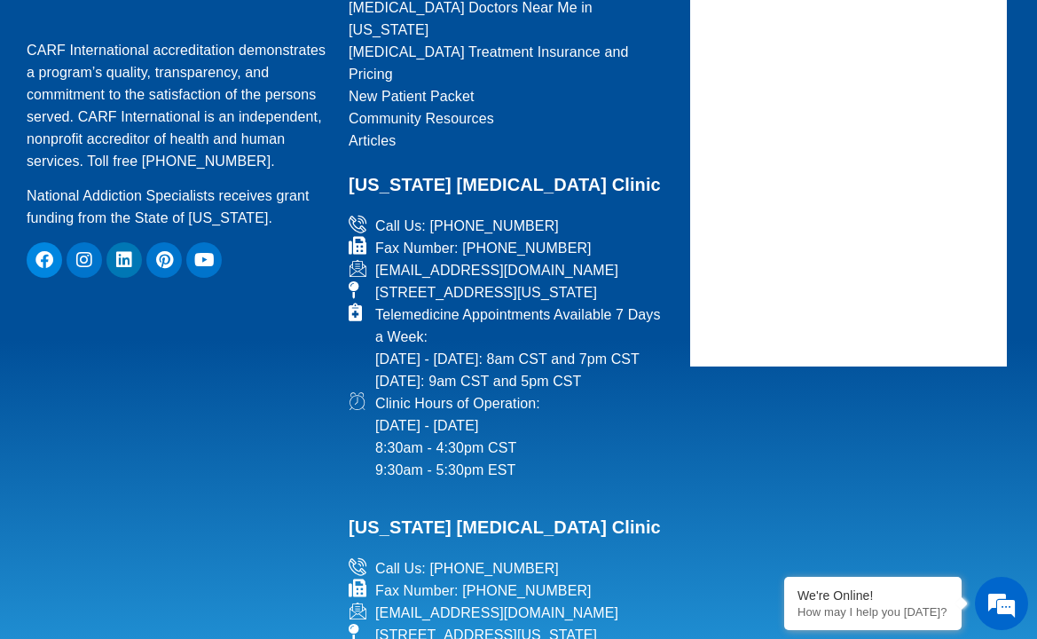  I want to click on textarea: Type your message and hit 'Enter', so click(173, 470).